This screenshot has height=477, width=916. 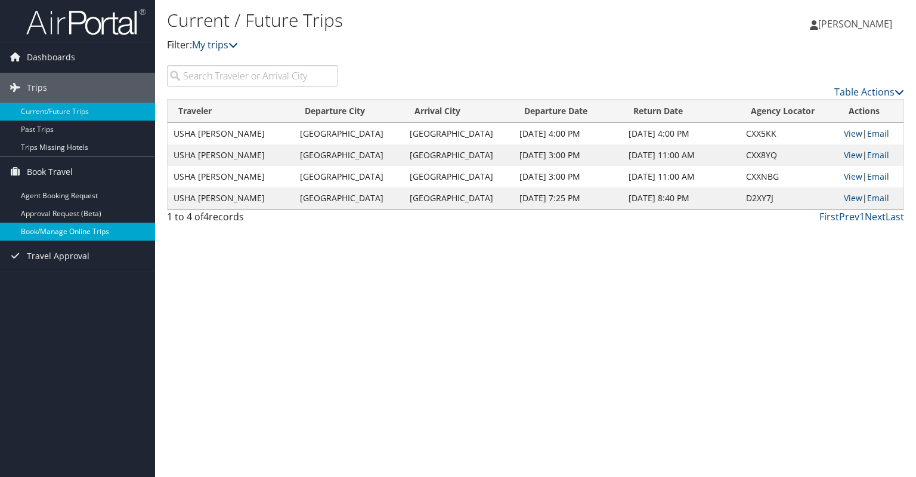 What do you see at coordinates (349, 111) in the screenshot?
I see `th: Departure City: activate to sort column ascending` at bounding box center [349, 111].